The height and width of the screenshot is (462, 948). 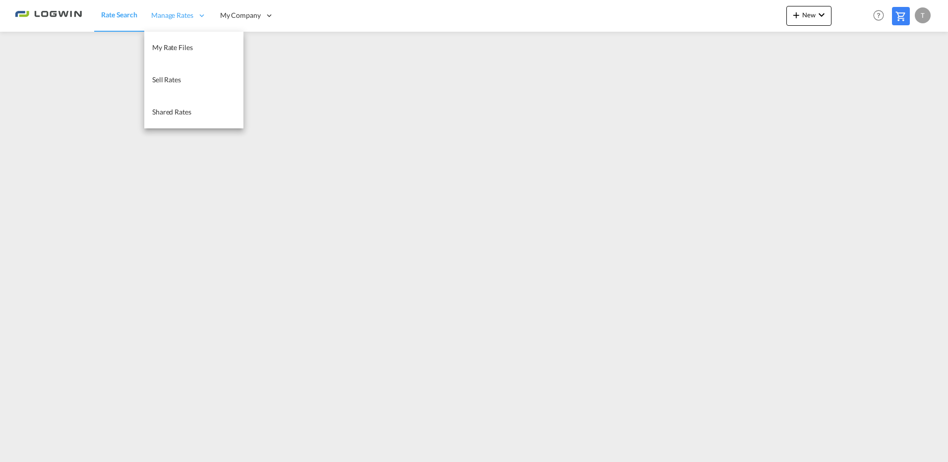 I want to click on span: Shared Rates, so click(x=172, y=112).